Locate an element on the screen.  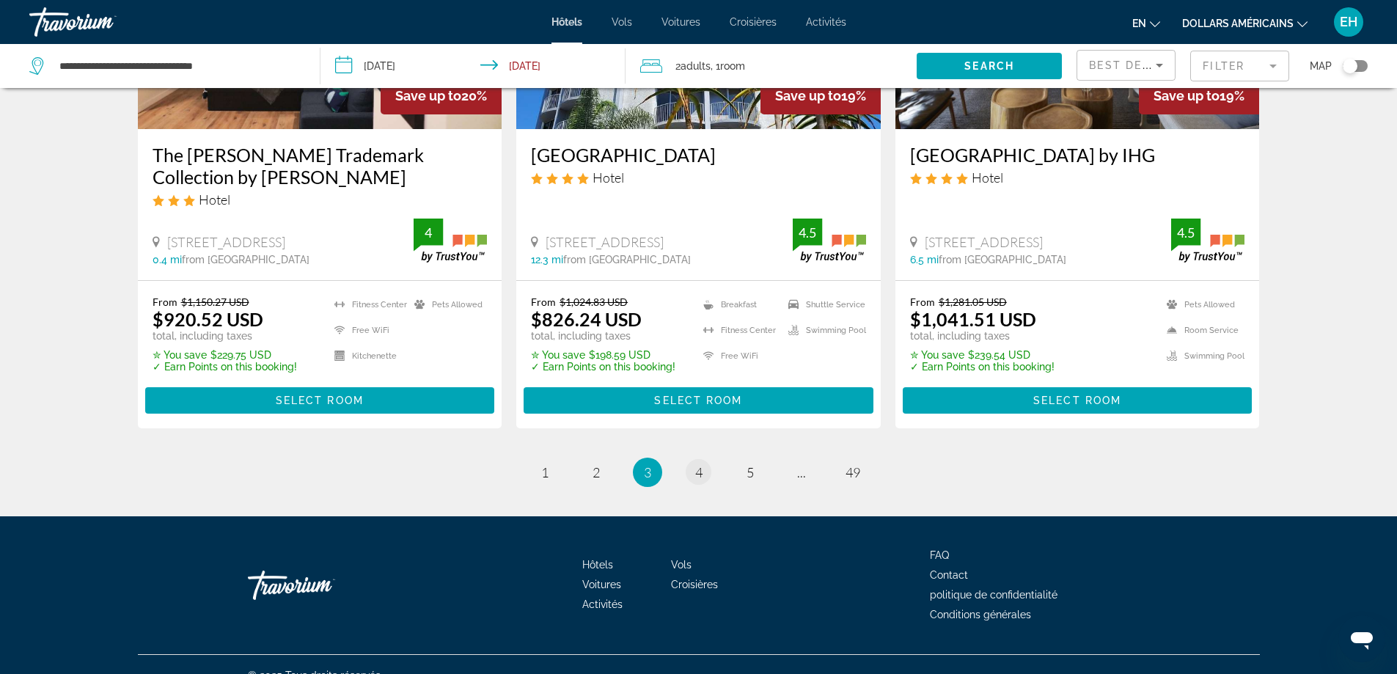
a: FAQ is located at coordinates (939, 555).